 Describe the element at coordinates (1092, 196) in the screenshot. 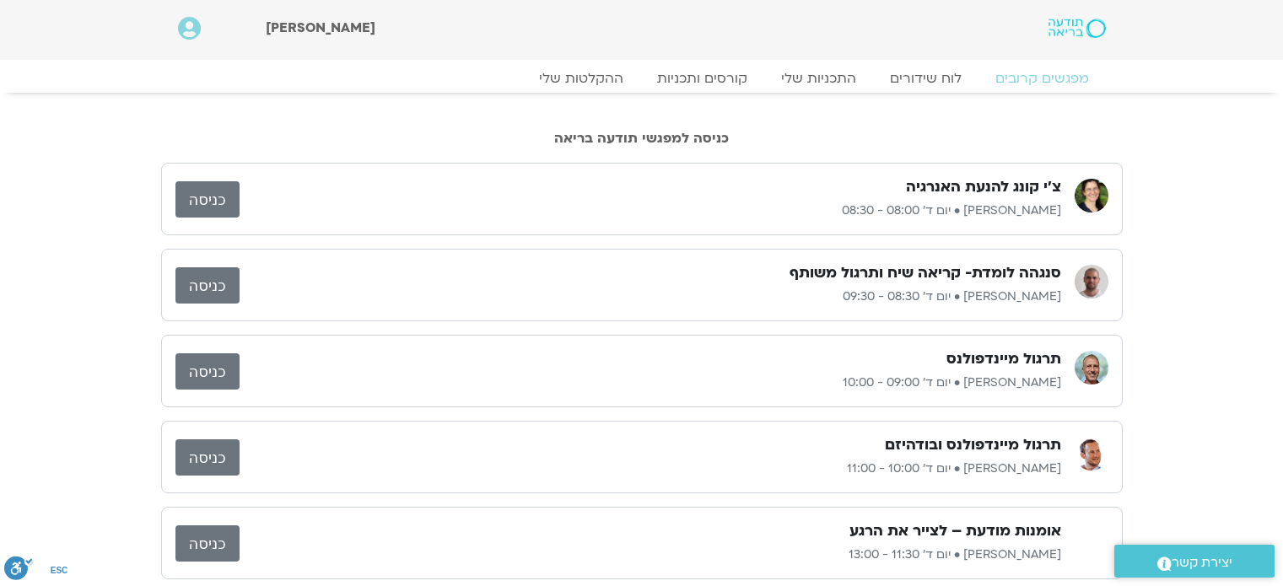

I see `img: רונית מלכין` at that location.